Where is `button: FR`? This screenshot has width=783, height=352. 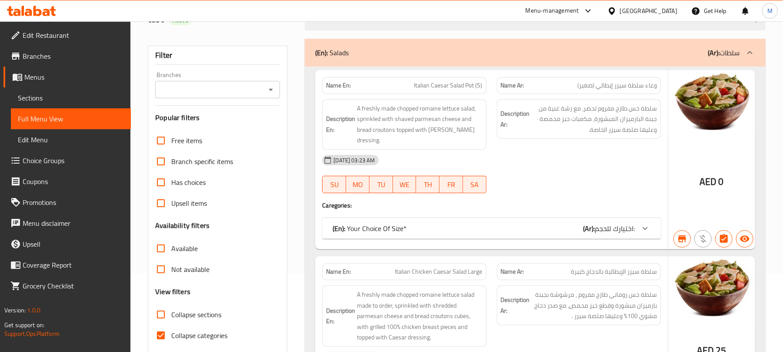
button: FR is located at coordinates (451, 184).